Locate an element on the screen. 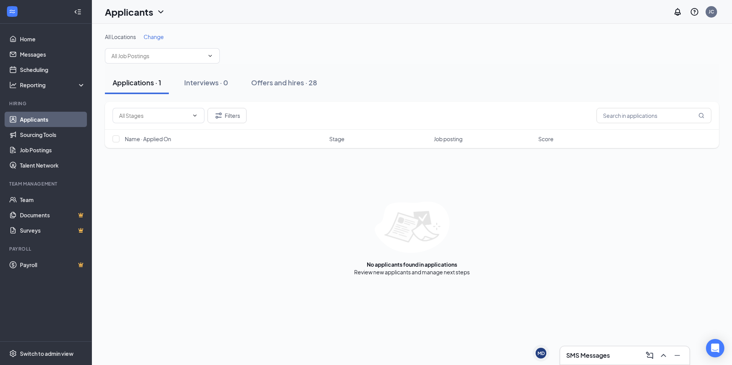 This screenshot has width=732, height=365. button: ComposeMessage is located at coordinates (650, 356).